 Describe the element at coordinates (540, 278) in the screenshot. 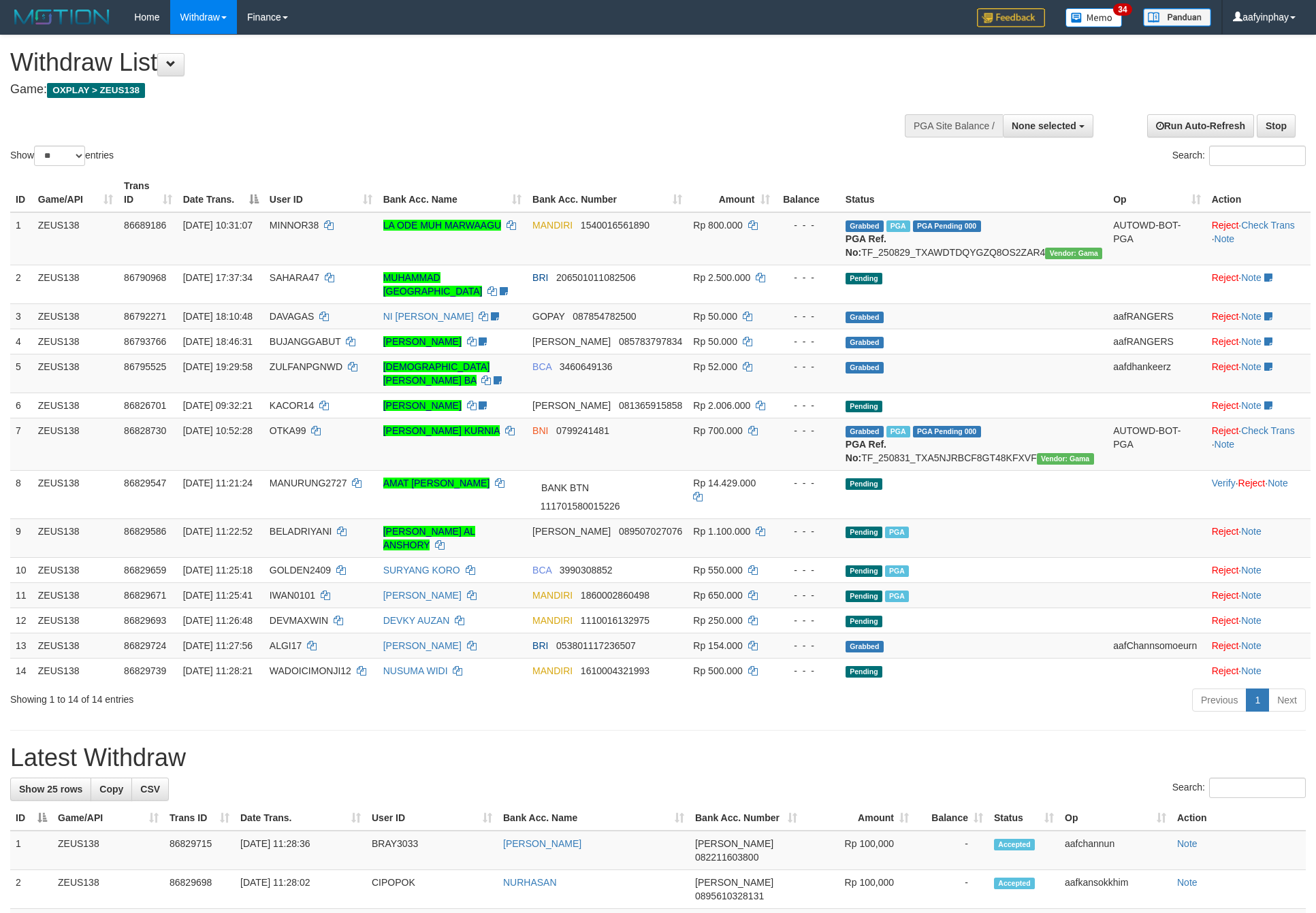

I see `span: BRI` at that location.